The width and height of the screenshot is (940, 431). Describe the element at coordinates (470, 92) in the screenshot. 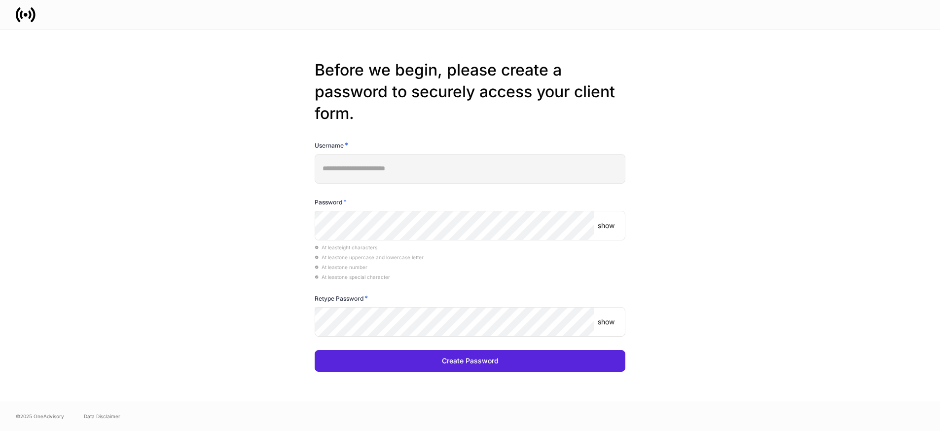

I see `h2: Before we begin, please create a password to securely access your client form.` at that location.